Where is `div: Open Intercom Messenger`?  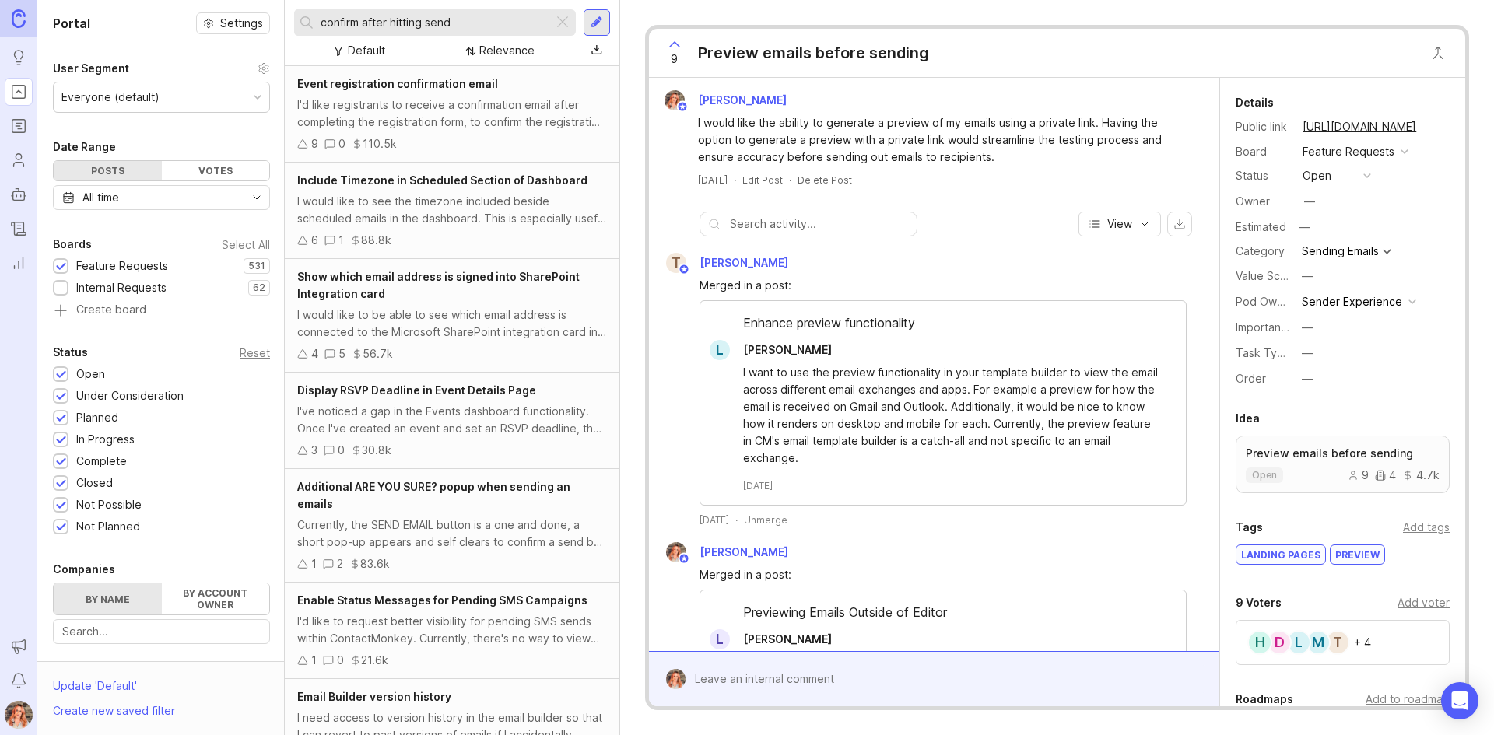
div: Open Intercom Messenger is located at coordinates (1460, 701).